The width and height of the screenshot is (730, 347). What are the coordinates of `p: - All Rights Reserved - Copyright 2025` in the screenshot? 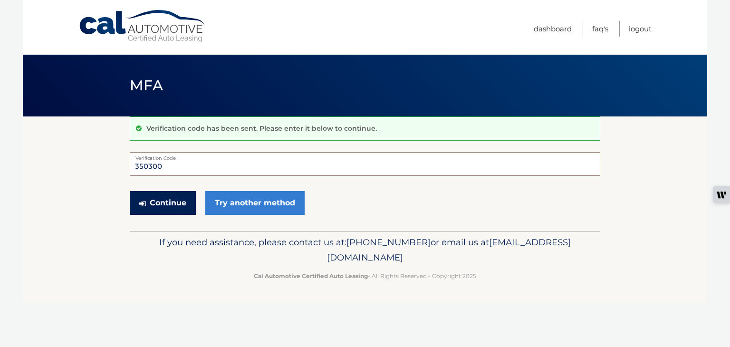 It's located at (365, 275).